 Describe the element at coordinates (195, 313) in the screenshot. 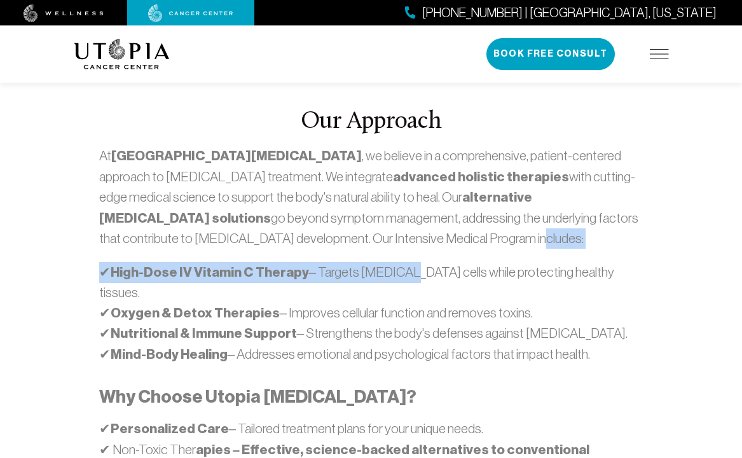

I see `strong: Oxygen & Detox Therapies` at that location.